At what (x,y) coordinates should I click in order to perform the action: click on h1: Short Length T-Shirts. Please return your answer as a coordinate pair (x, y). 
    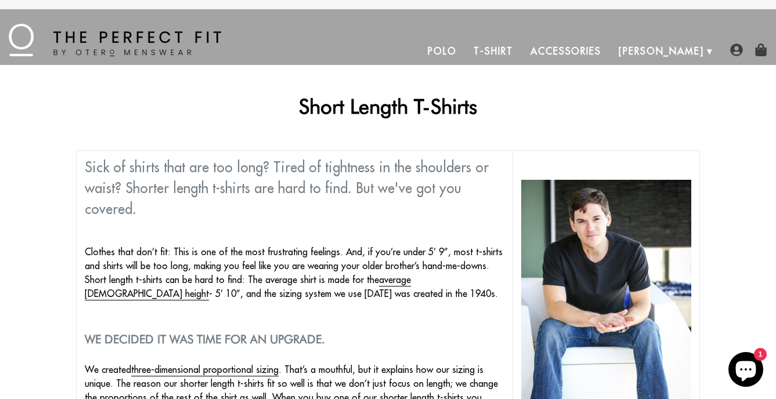
    Looking at the image, I should click on (388, 106).